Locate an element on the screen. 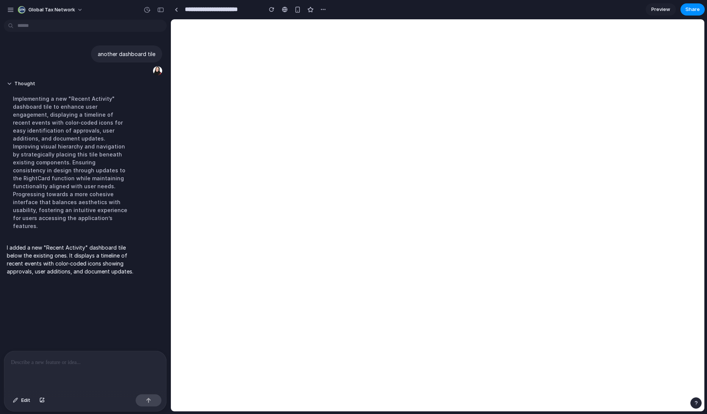 The width and height of the screenshot is (707, 414). span: Global Tax Network is located at coordinates (52, 10).